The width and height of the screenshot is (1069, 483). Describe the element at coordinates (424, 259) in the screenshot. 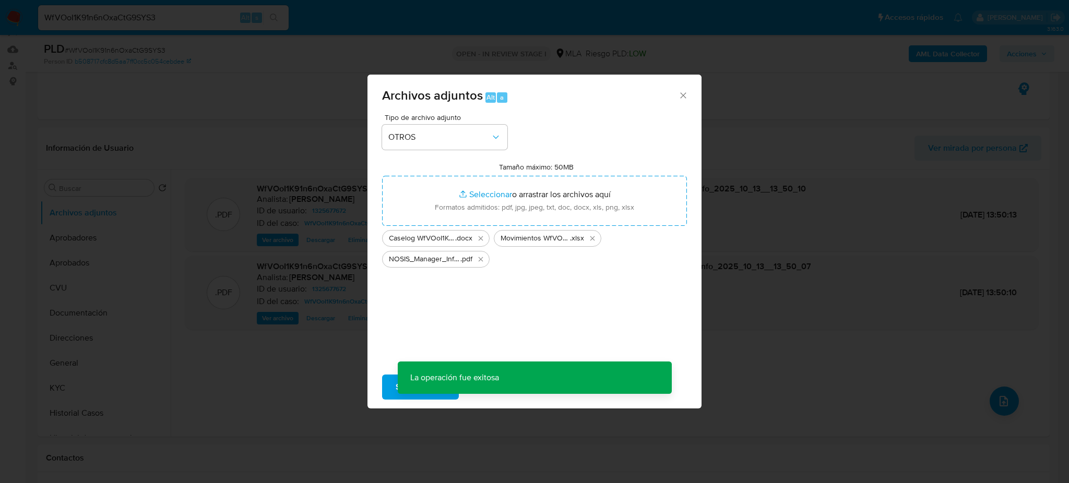

I see `span: NOSIS_Manager_InformeIndividual_20160136198_654924_20250919092050` at that location.